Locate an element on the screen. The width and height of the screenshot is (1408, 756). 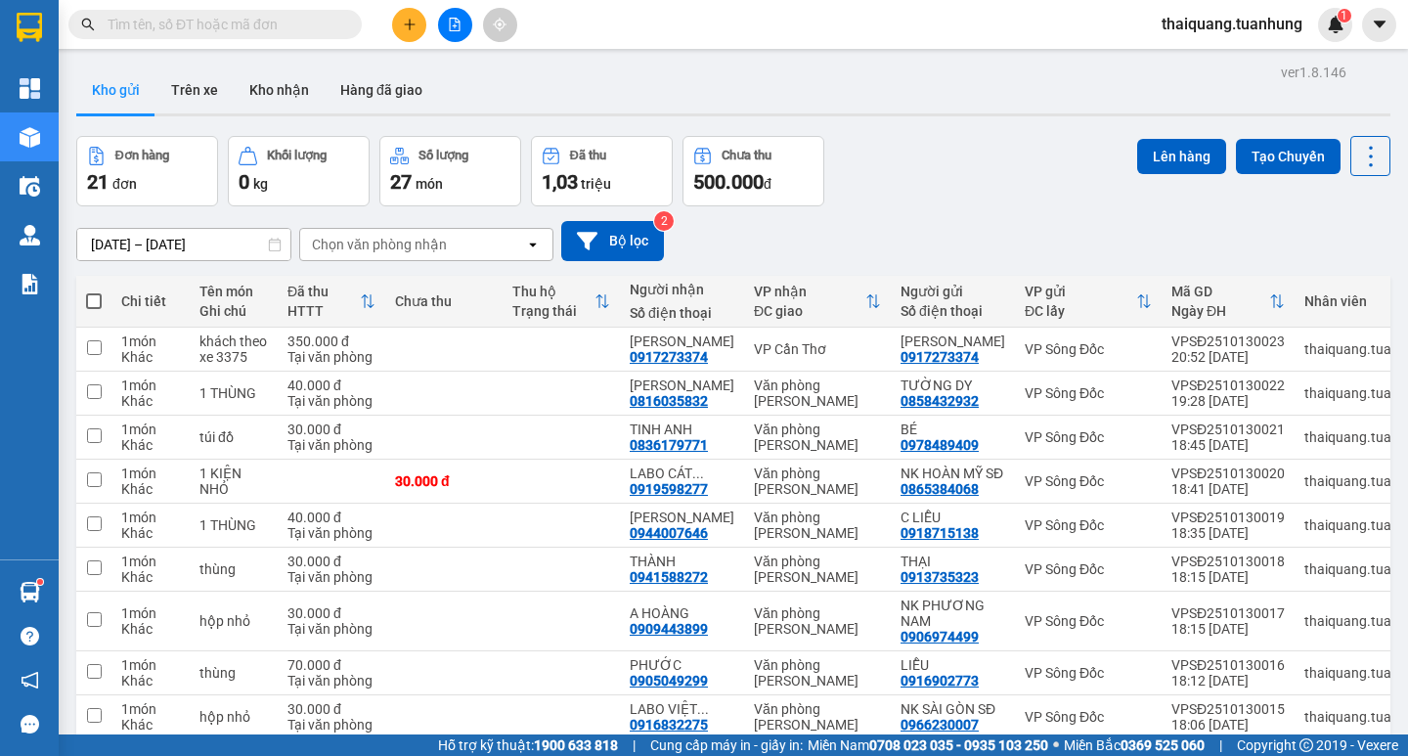
span: 500.000 is located at coordinates (728, 182).